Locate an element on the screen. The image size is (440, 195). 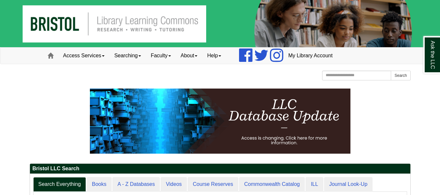
a: Journal Look-Up is located at coordinates (348, 184).